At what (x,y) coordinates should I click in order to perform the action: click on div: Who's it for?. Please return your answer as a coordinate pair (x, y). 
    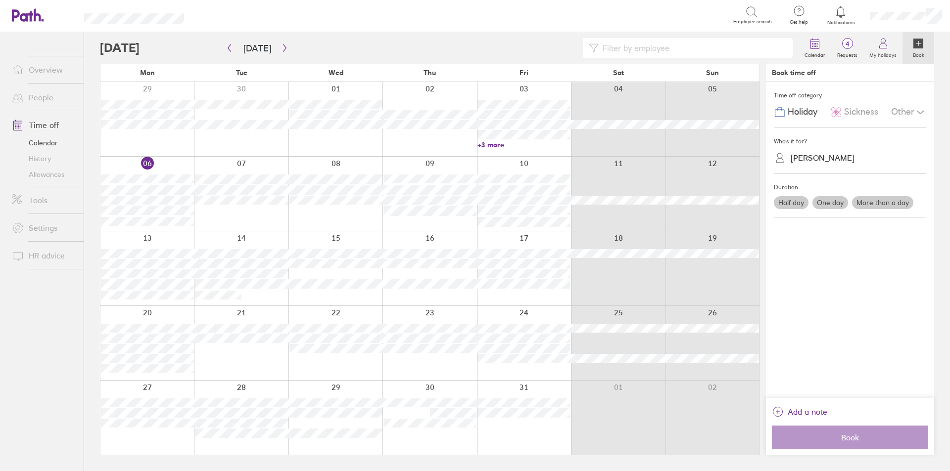
    Looking at the image, I should click on (850, 141).